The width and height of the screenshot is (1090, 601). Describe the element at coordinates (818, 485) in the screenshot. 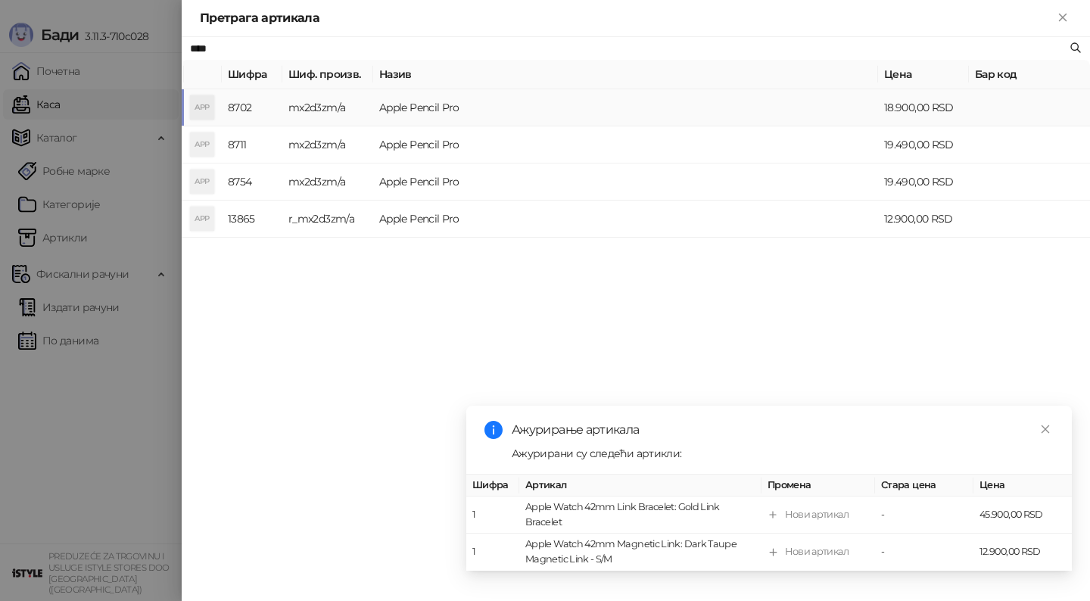

I see `th: Промена` at that location.